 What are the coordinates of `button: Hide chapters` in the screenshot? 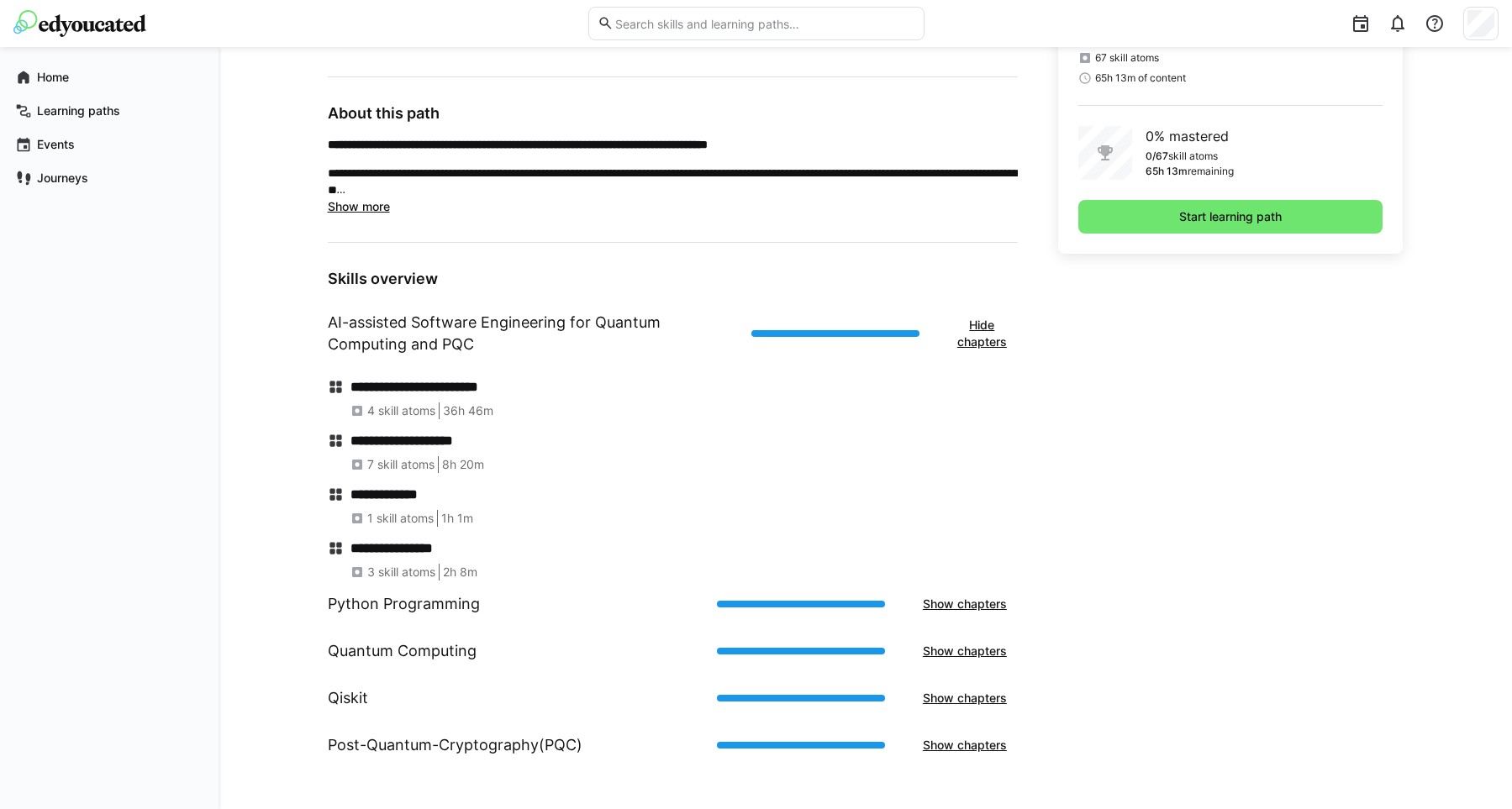 It's located at (982, 334).